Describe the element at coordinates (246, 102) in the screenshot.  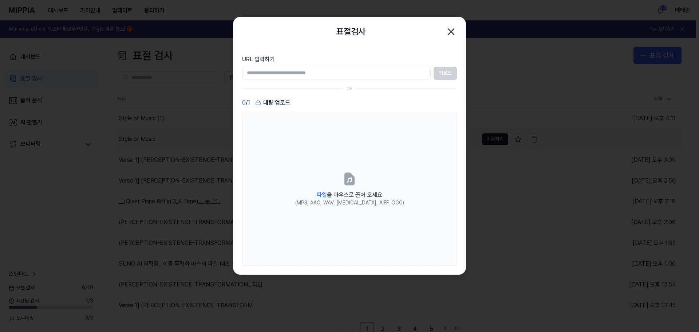
I see `div: / 1` at that location.